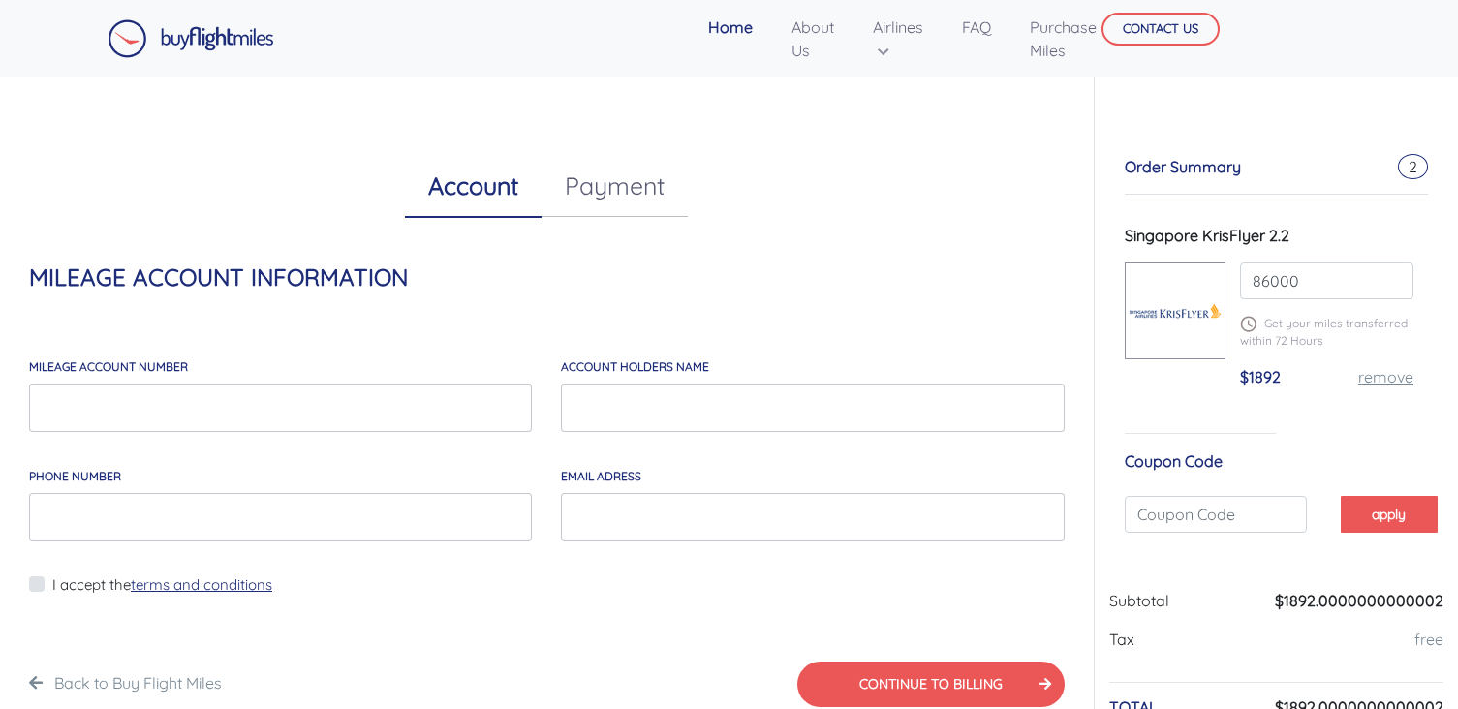 Image resolution: width=1458 pixels, height=709 pixels. What do you see at coordinates (730, 27) in the screenshot?
I see `a: Home` at bounding box center [730, 27].